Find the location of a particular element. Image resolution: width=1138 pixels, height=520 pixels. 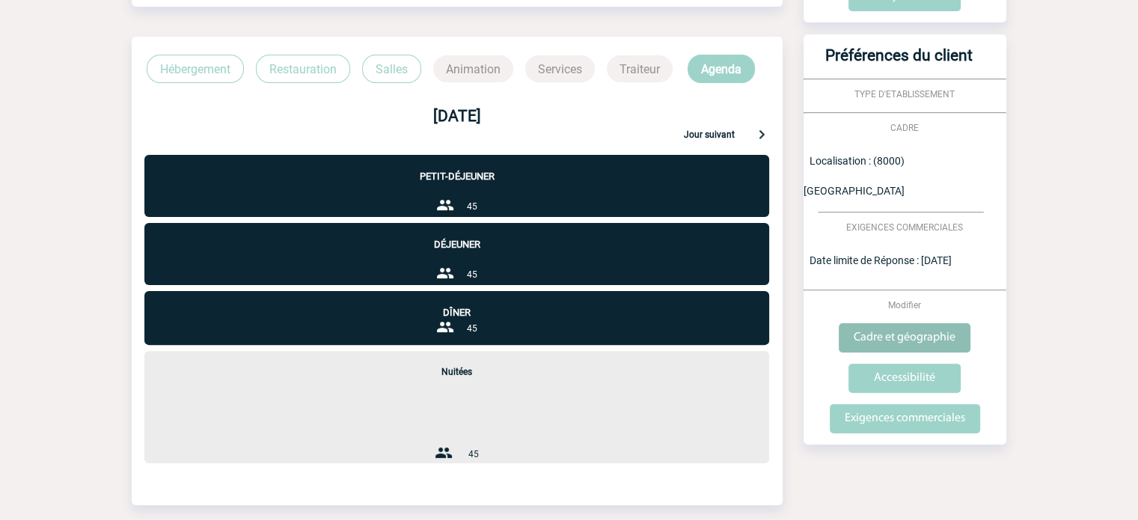

p: Animation is located at coordinates (473, 69).